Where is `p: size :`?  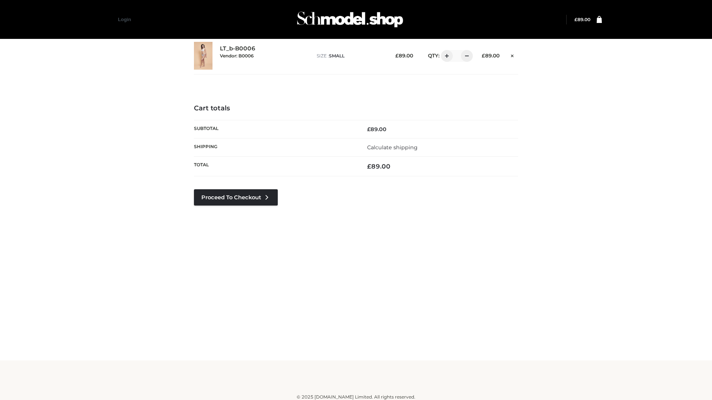 p: size : is located at coordinates (350, 56).